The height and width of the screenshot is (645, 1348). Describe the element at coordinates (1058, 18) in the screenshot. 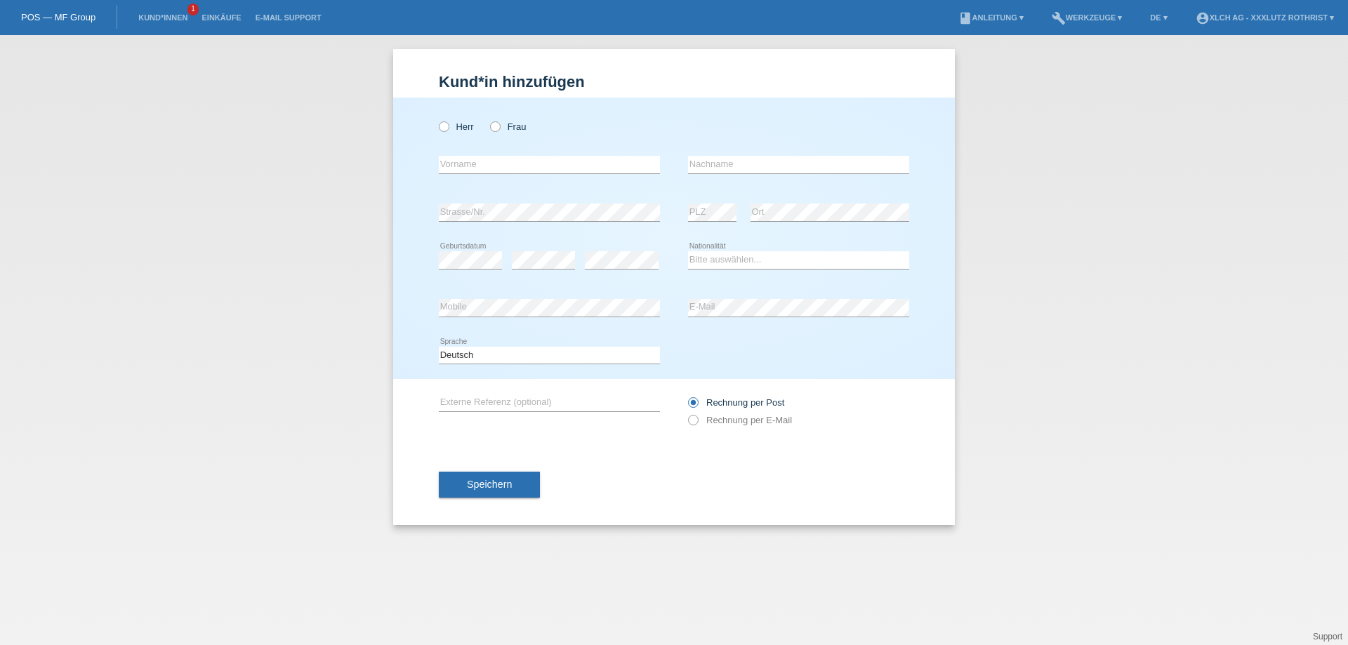

I see `i: build` at that location.